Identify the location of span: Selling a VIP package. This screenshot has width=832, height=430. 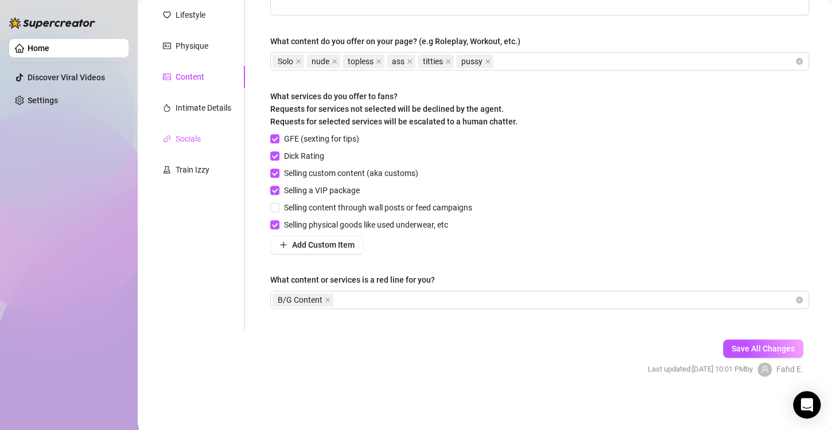
(322, 191).